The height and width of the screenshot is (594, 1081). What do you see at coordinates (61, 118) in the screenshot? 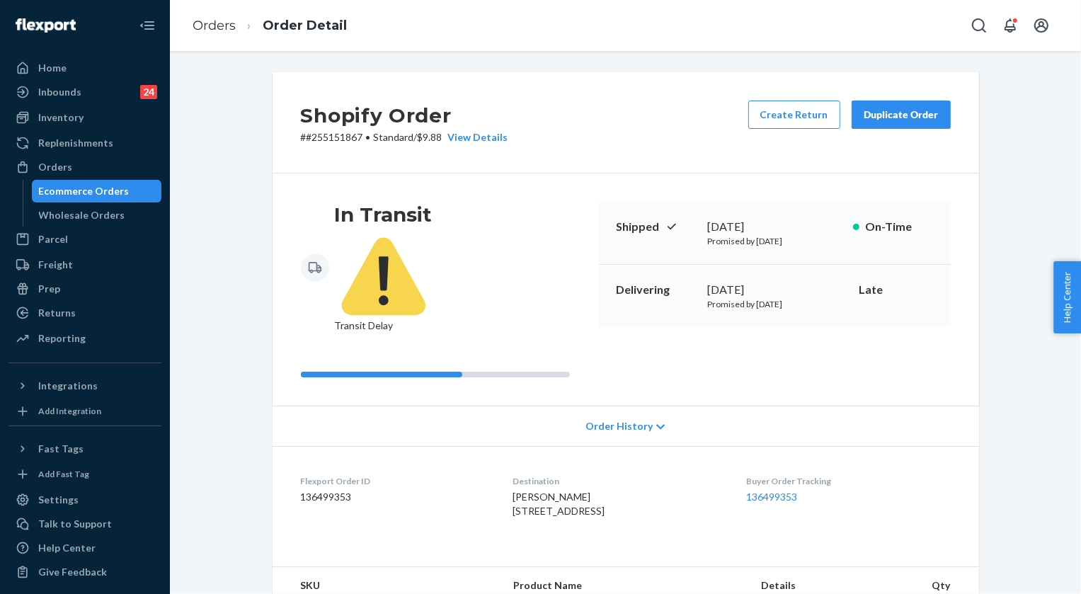
I see `div: Inventory` at bounding box center [61, 118].